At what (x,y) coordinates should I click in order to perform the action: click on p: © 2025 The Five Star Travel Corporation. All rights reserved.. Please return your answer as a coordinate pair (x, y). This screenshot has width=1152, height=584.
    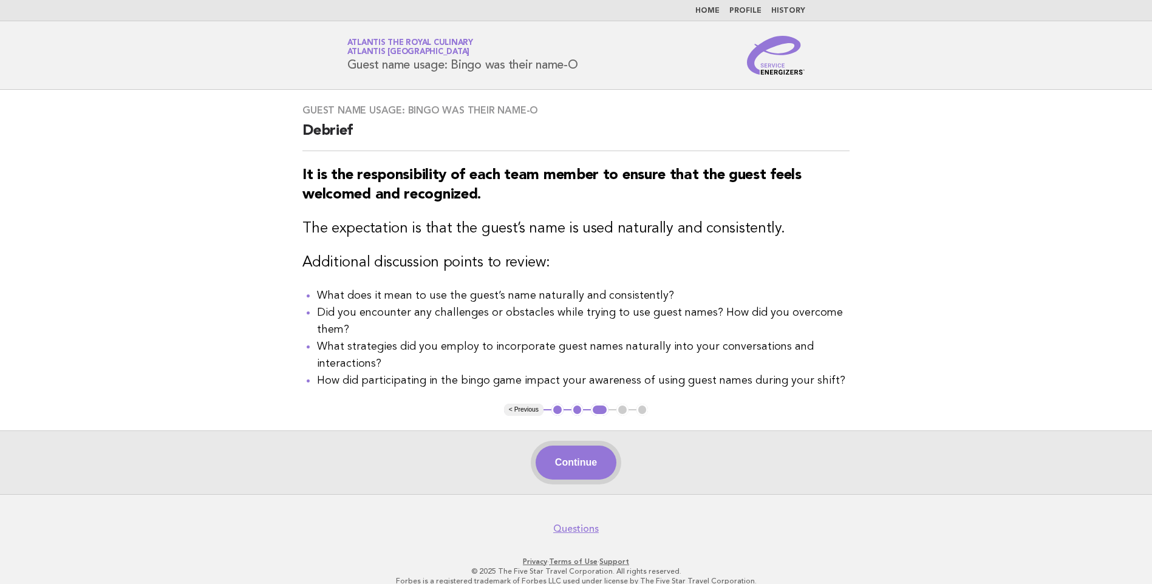
    Looking at the image, I should click on (576, 571).